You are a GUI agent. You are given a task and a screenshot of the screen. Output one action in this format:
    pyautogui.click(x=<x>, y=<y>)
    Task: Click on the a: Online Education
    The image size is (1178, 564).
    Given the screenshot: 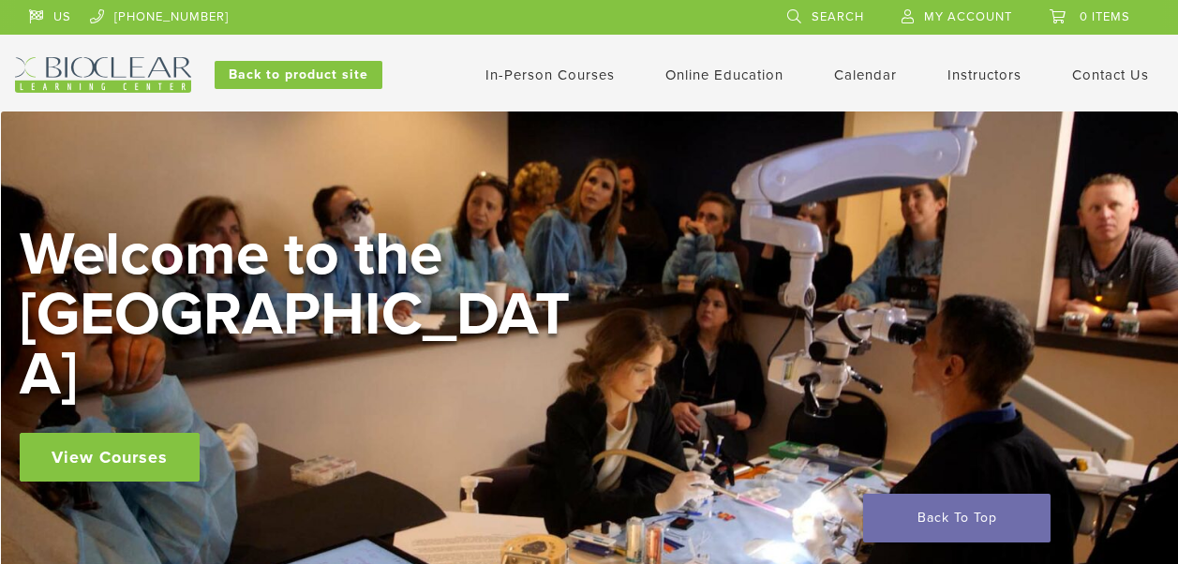 What is the action you would take?
    pyautogui.click(x=725, y=75)
    